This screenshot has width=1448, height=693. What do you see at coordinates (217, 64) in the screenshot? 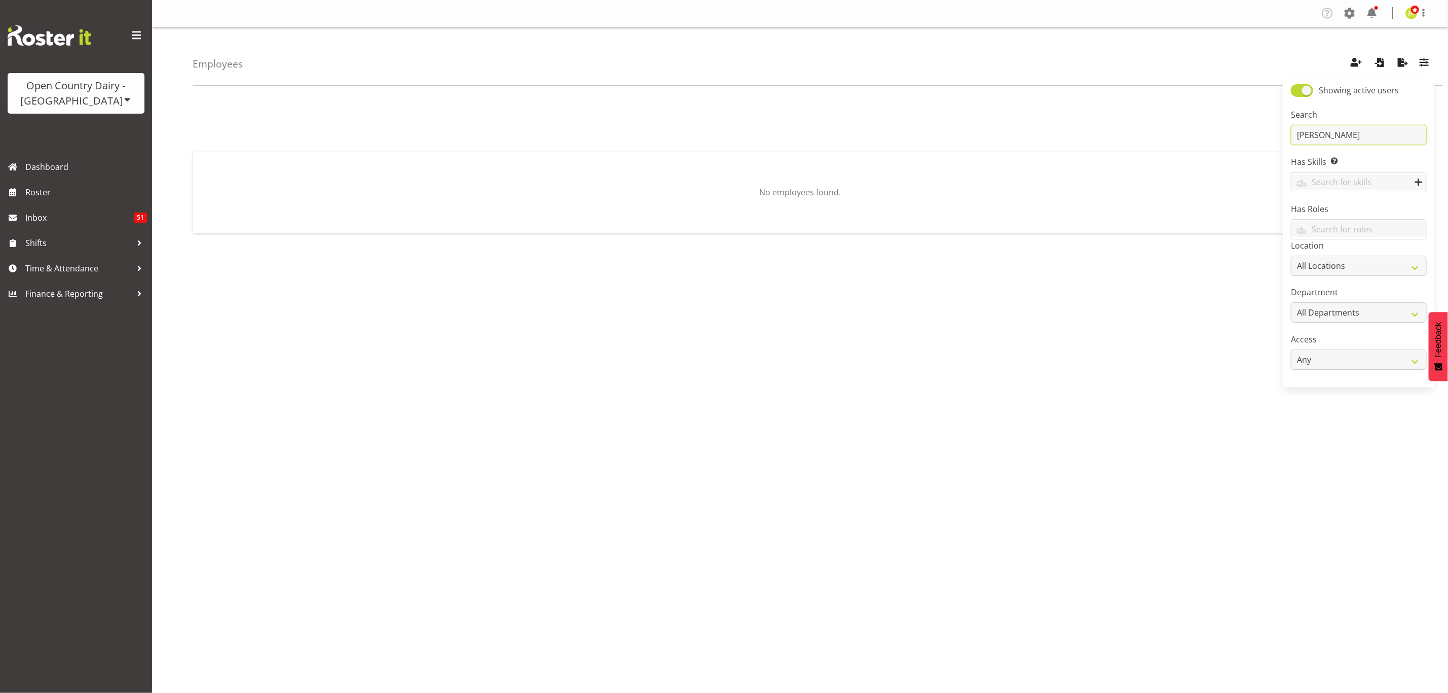
I see `h4: Employees` at bounding box center [217, 64].